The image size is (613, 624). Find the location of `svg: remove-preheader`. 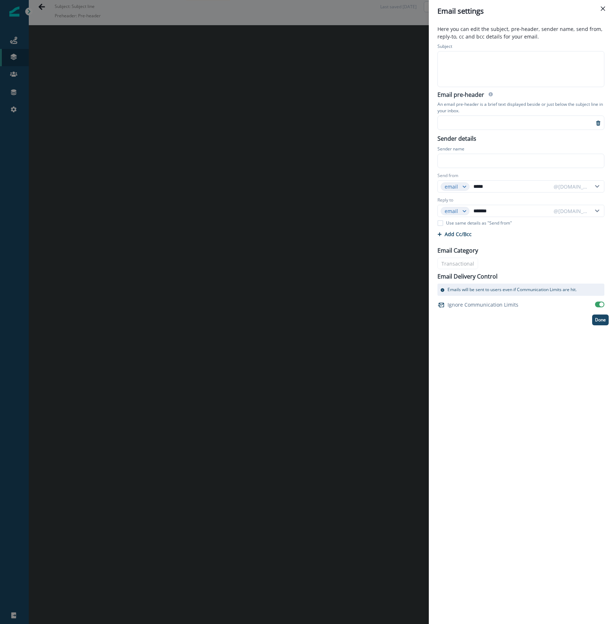

svg: remove-preheader is located at coordinates (598, 123).